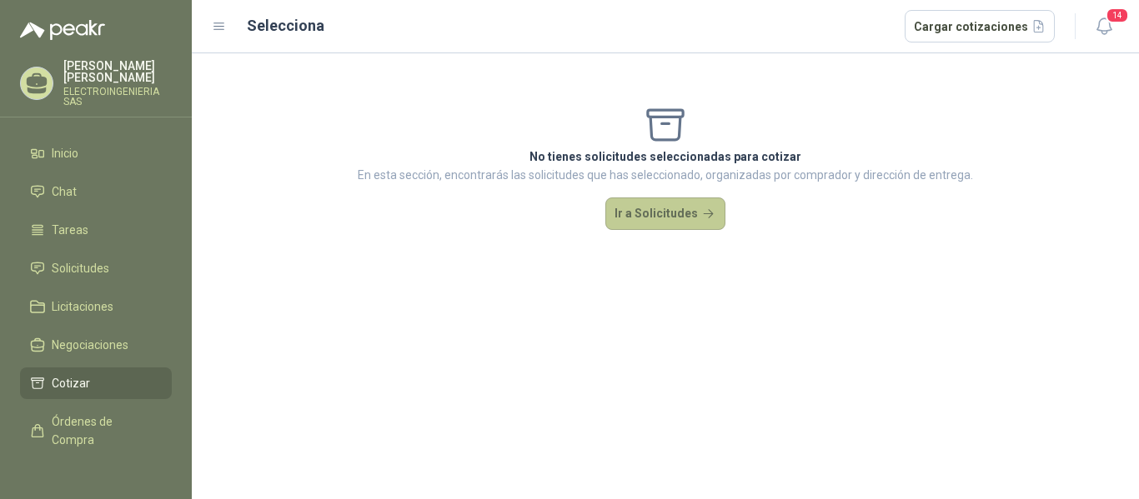 Image resolution: width=1139 pixels, height=499 pixels. What do you see at coordinates (96, 268) in the screenshot?
I see `a: Solicitudes` at bounding box center [96, 268].